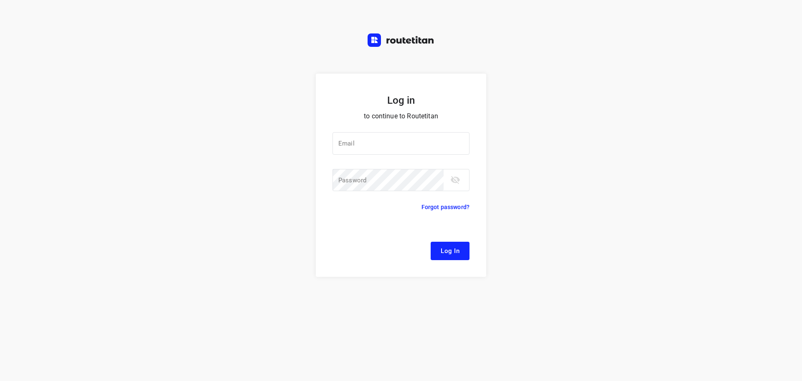 The image size is (802, 381). What do you see at coordinates (401, 116) in the screenshot?
I see `p: to continue to Routetitan` at bounding box center [401, 116].